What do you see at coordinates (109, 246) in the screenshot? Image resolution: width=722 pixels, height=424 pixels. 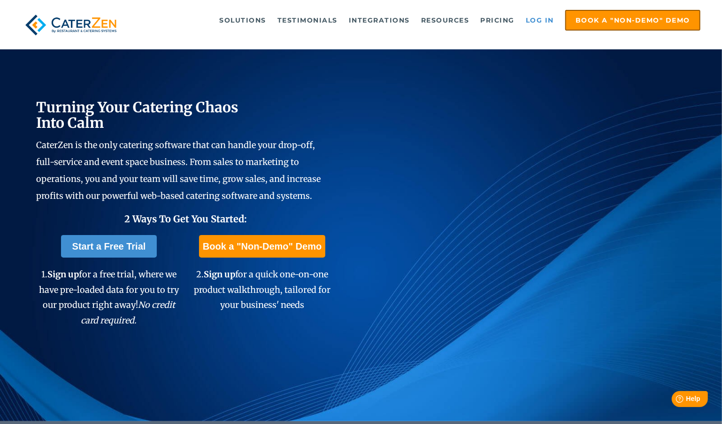 I see `a: Start a Free Trial` at bounding box center [109, 246].